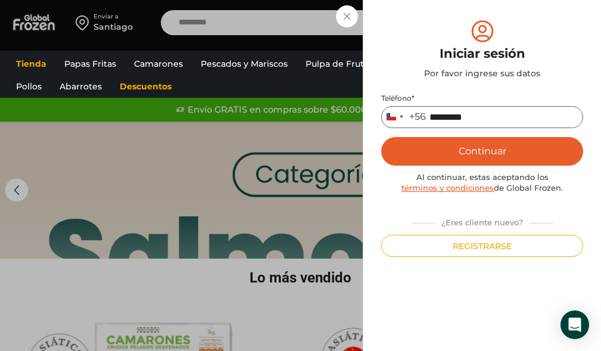 This screenshot has width=601, height=351. I want to click on button: Registrarse, so click(482, 246).